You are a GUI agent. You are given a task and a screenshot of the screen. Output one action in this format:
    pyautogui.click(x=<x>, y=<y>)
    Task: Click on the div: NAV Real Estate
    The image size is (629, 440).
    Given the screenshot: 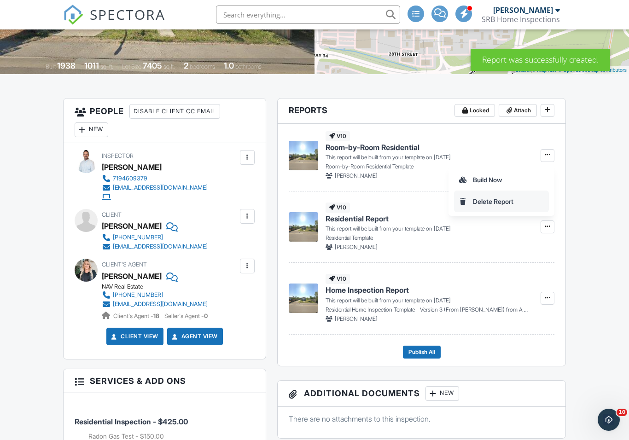 What is the action you would take?
    pyautogui.click(x=159, y=287)
    